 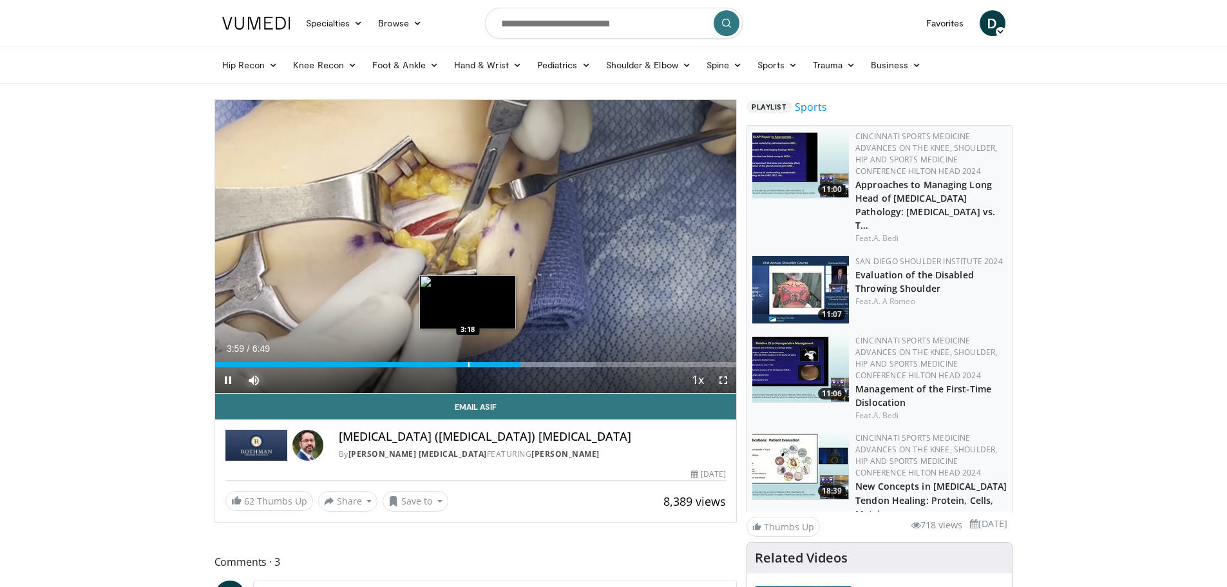 I want to click on img: 24fef81d-cf3c-44f3-b4da-c0df54ab55b3.150x105_q85_crop-smart_upscale.jpg, so click(x=801, y=466).